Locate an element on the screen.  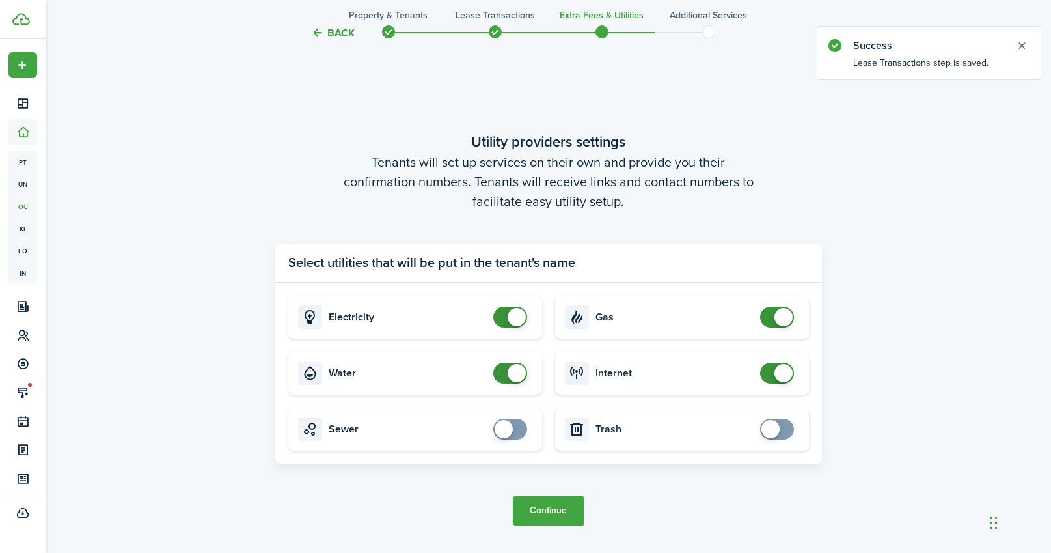
div: Drag is located at coordinates (994, 523).